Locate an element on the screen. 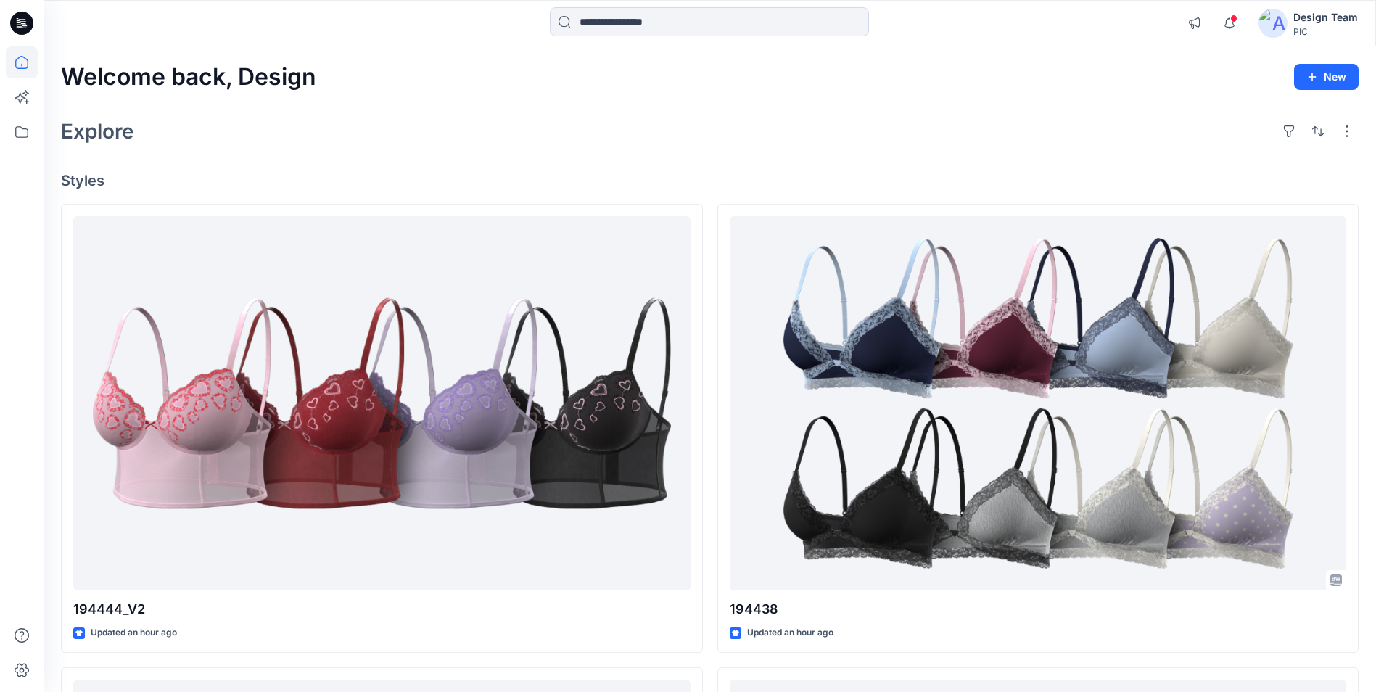 The image size is (1376, 692). img: avatar is located at coordinates (1273, 23).